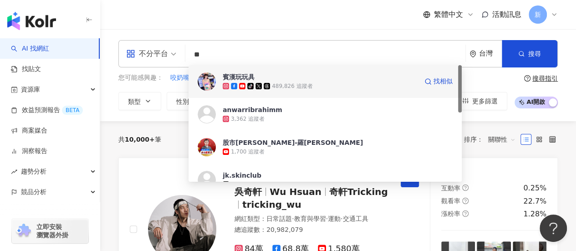 Image resolution: width=576 pixels, height=251 pixels. Describe the element at coordinates (50, 231) in the screenshot. I see `a: chrome extension立即安裝 瀏覽器外掛` at that location.